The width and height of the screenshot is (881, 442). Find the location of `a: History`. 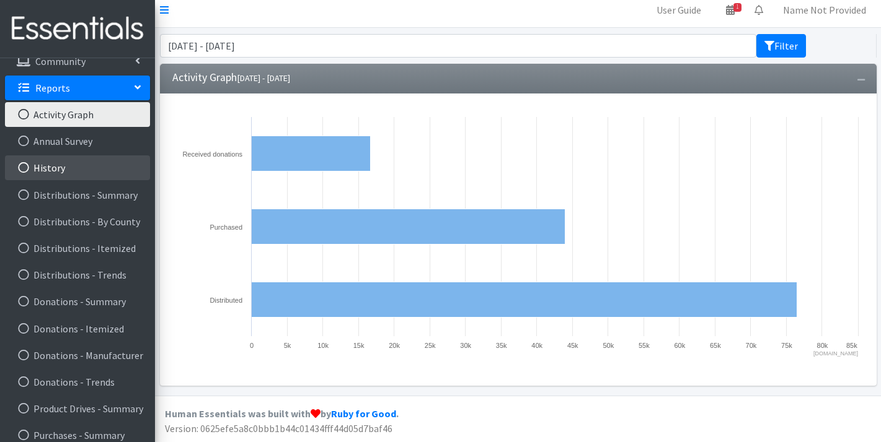

a: History is located at coordinates (77, 168).